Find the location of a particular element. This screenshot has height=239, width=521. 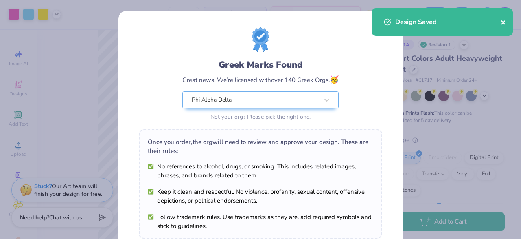

li: Keep it clean and respectful. No violence, profanity, sexual content, offensive depictions, or po... is located at coordinates (261, 196).